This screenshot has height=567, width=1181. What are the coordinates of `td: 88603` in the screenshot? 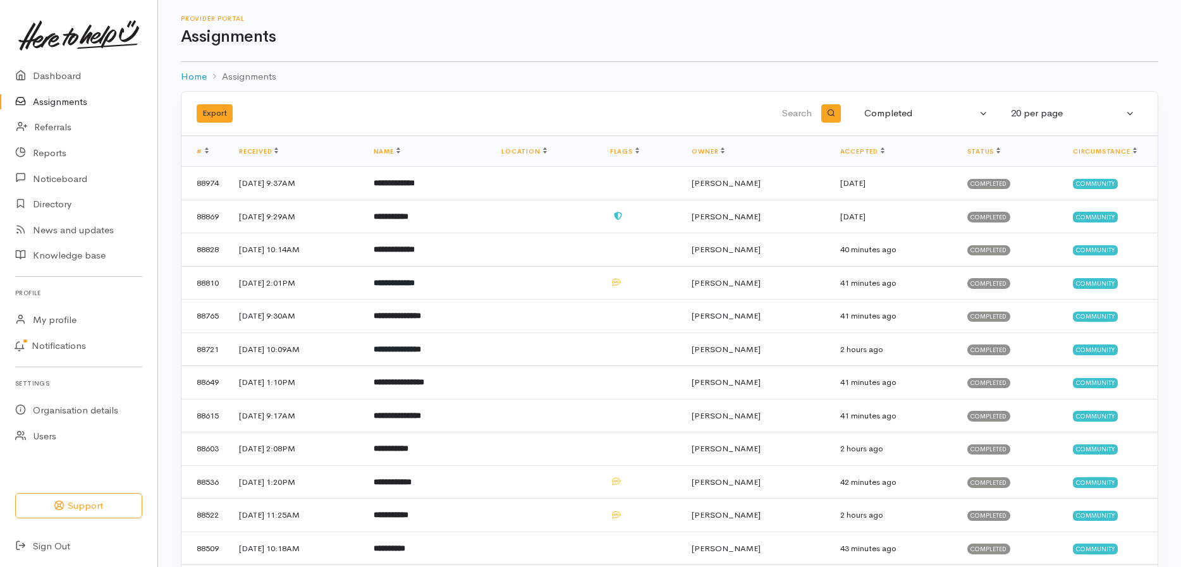 It's located at (205, 449).